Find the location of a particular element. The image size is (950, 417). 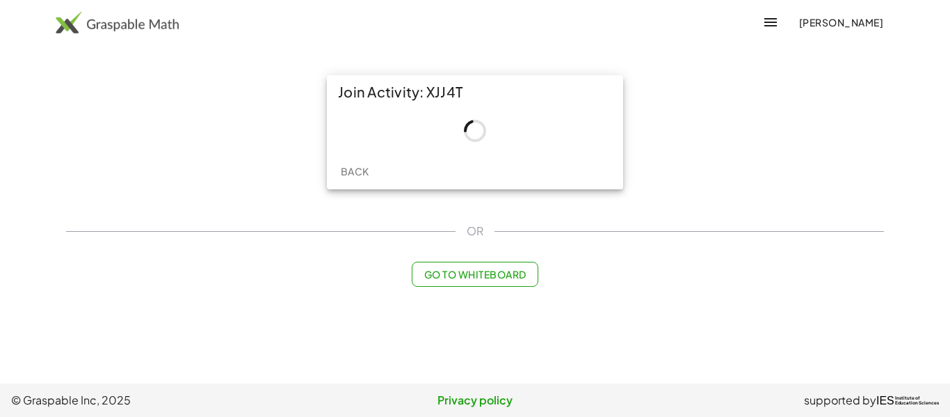

span: Go to Whiteboard is located at coordinates (474, 274).